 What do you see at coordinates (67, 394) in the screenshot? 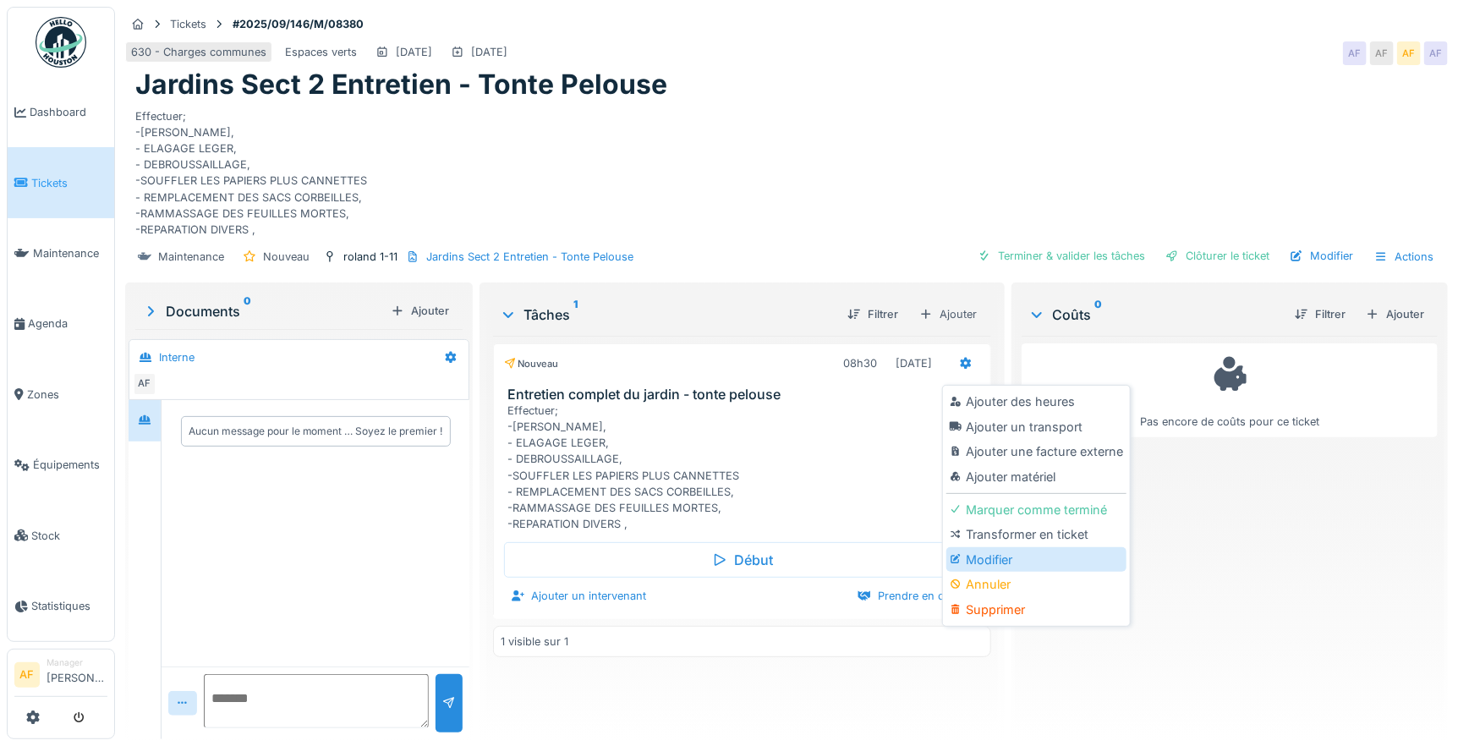
I see `span: Zones` at bounding box center [67, 394].